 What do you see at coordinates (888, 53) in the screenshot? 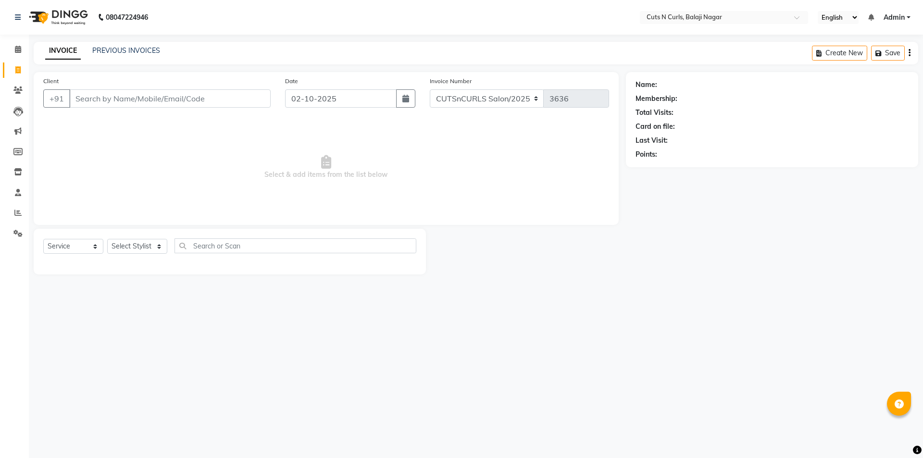
I see `button: Save` at bounding box center [888, 53].